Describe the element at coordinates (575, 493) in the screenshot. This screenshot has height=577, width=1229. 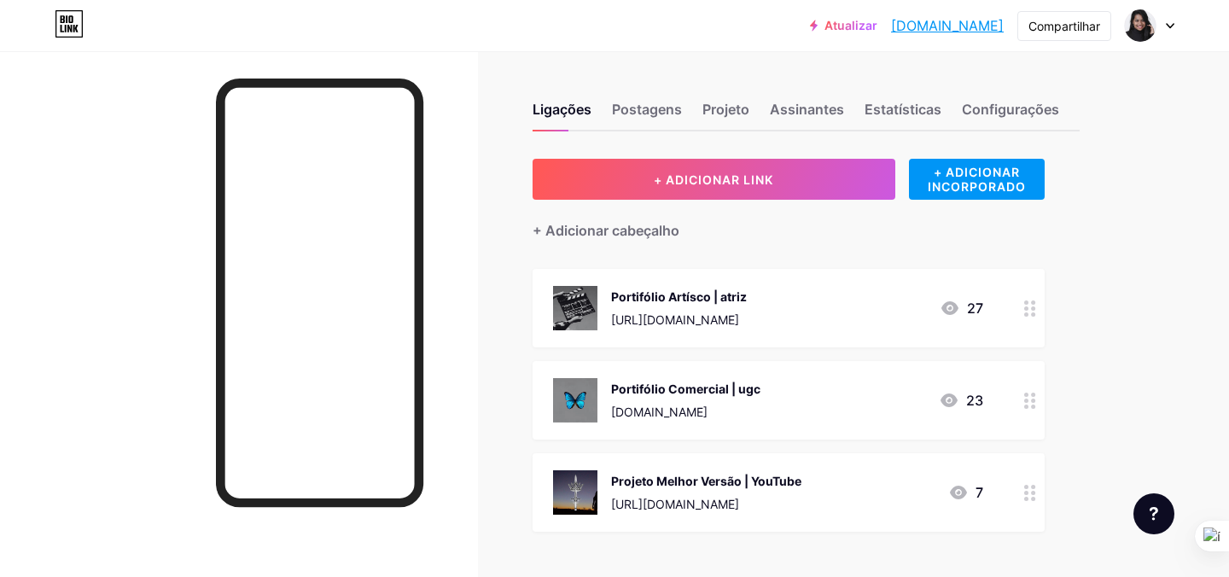
I see `img: Projeto Melhor Versão | YouTube` at that location.